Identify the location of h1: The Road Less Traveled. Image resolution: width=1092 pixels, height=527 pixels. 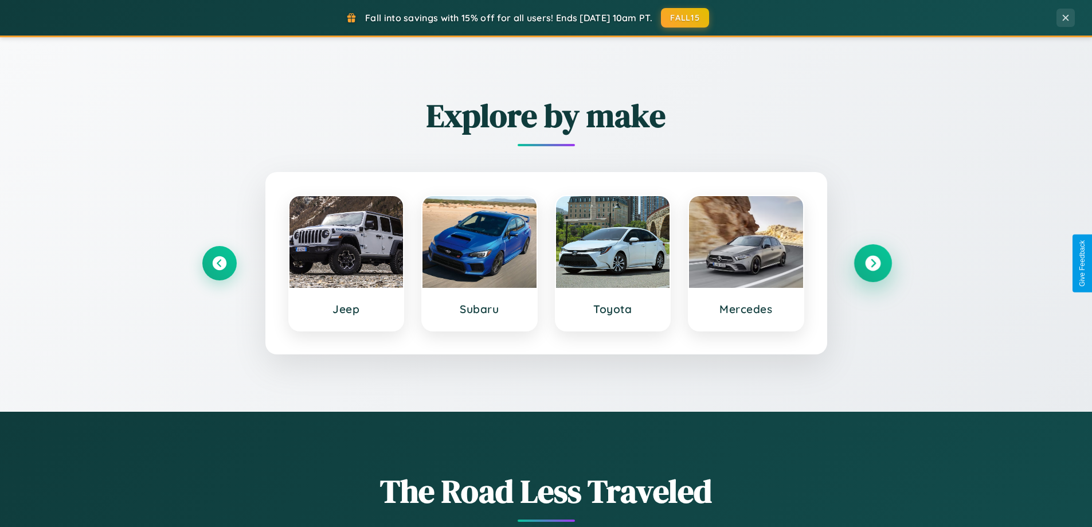
(546, 491).